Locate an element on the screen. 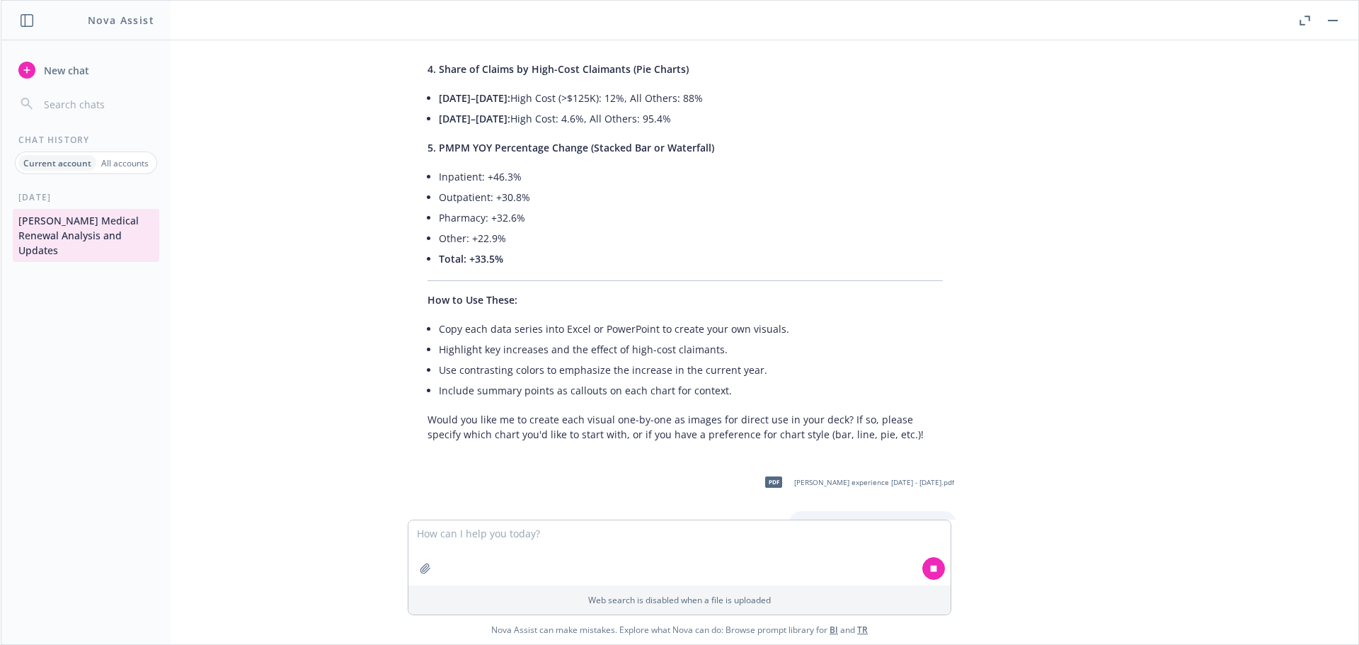 Image resolution: width=1359 pixels, height=645 pixels. li: Outpatient: +30.8% is located at coordinates (691, 197).